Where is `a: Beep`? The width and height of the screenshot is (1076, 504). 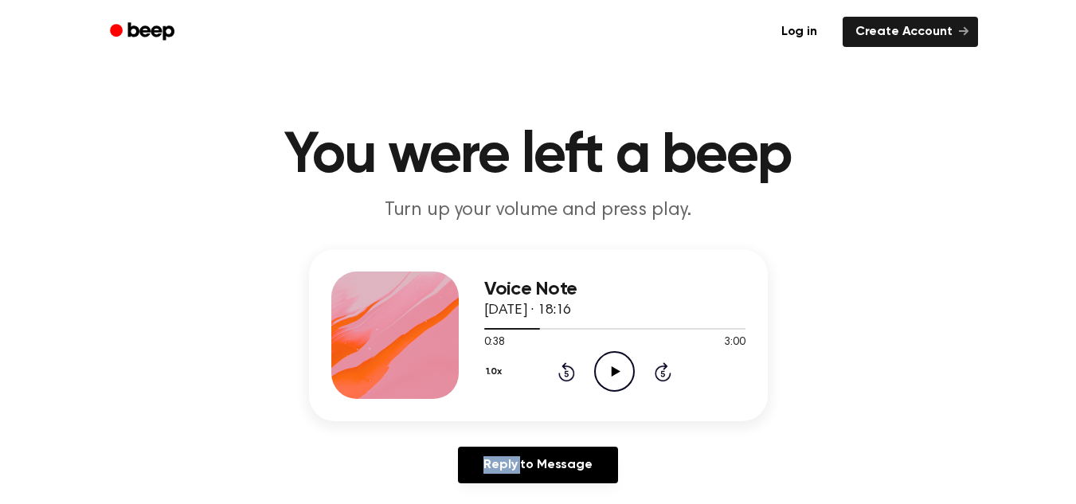 a: Beep is located at coordinates (143, 32).